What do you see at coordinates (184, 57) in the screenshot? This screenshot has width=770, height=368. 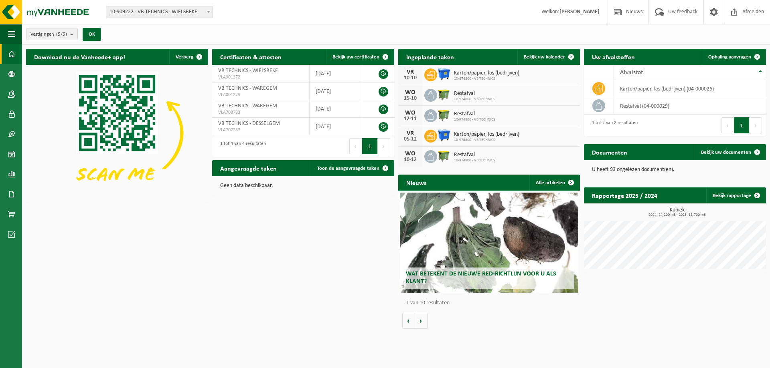 I see `span: Verberg` at bounding box center [184, 57].